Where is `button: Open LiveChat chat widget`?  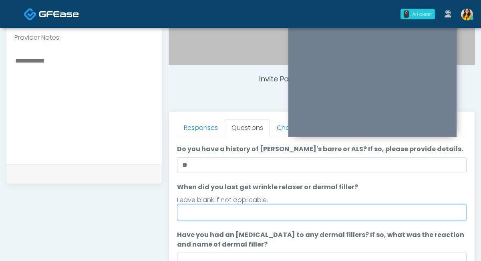
button: Open LiveChat chat widget is located at coordinates (18, 15).